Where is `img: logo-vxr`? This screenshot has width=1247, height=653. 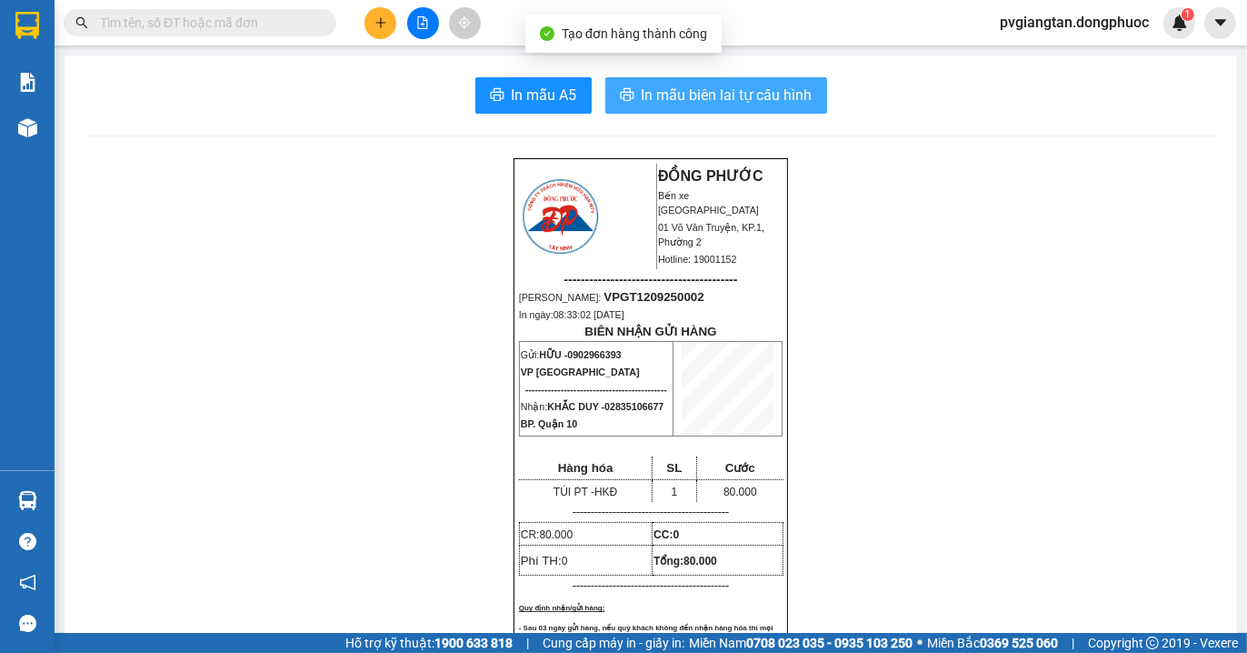 img: logo-vxr is located at coordinates (27, 25).